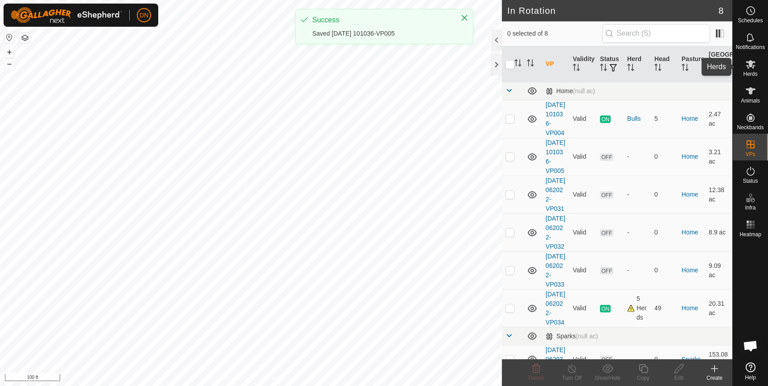 This screenshot has width=768, height=386. I want to click on th: Herd, so click(637, 64).